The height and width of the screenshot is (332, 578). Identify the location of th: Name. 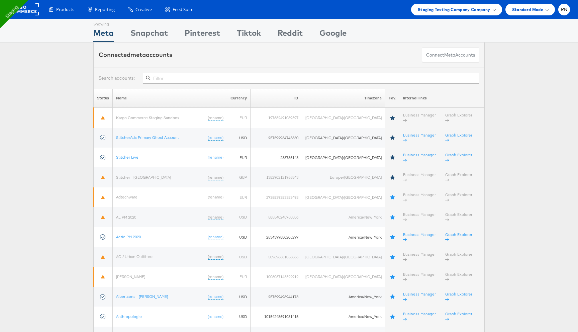
(170, 98).